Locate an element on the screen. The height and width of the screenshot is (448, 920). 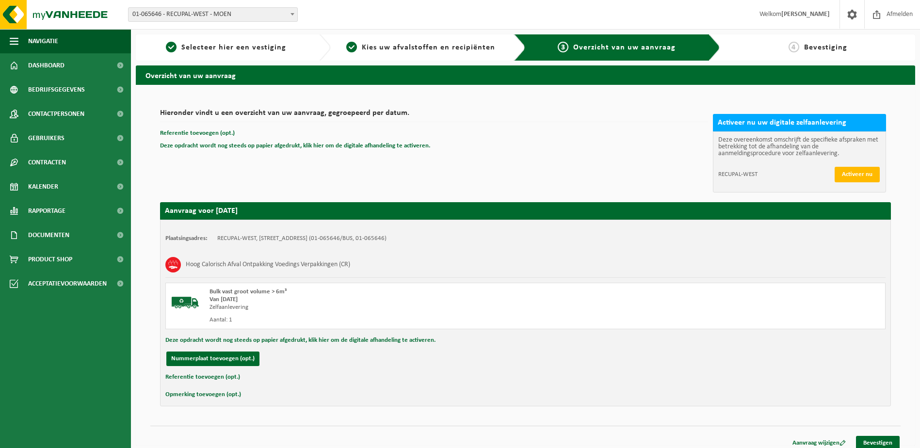
span: 3 is located at coordinates (563, 47).